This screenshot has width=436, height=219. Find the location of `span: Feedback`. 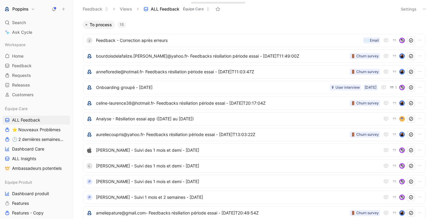

span: Feedback is located at coordinates (22, 66).